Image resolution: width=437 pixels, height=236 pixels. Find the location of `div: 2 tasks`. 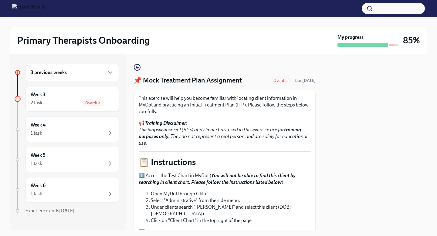

div: 2 tasks is located at coordinates (38, 103).